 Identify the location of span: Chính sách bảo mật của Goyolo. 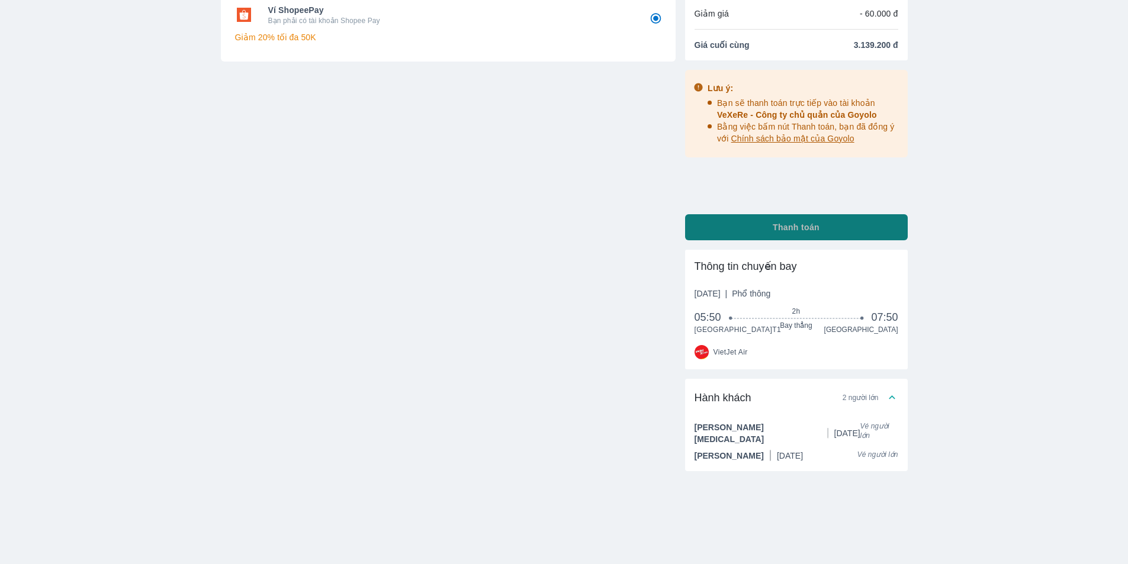
(793, 139).